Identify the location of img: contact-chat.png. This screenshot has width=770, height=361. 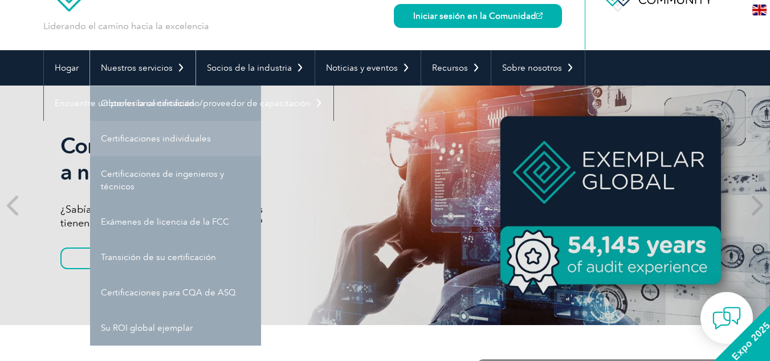
(727, 318).